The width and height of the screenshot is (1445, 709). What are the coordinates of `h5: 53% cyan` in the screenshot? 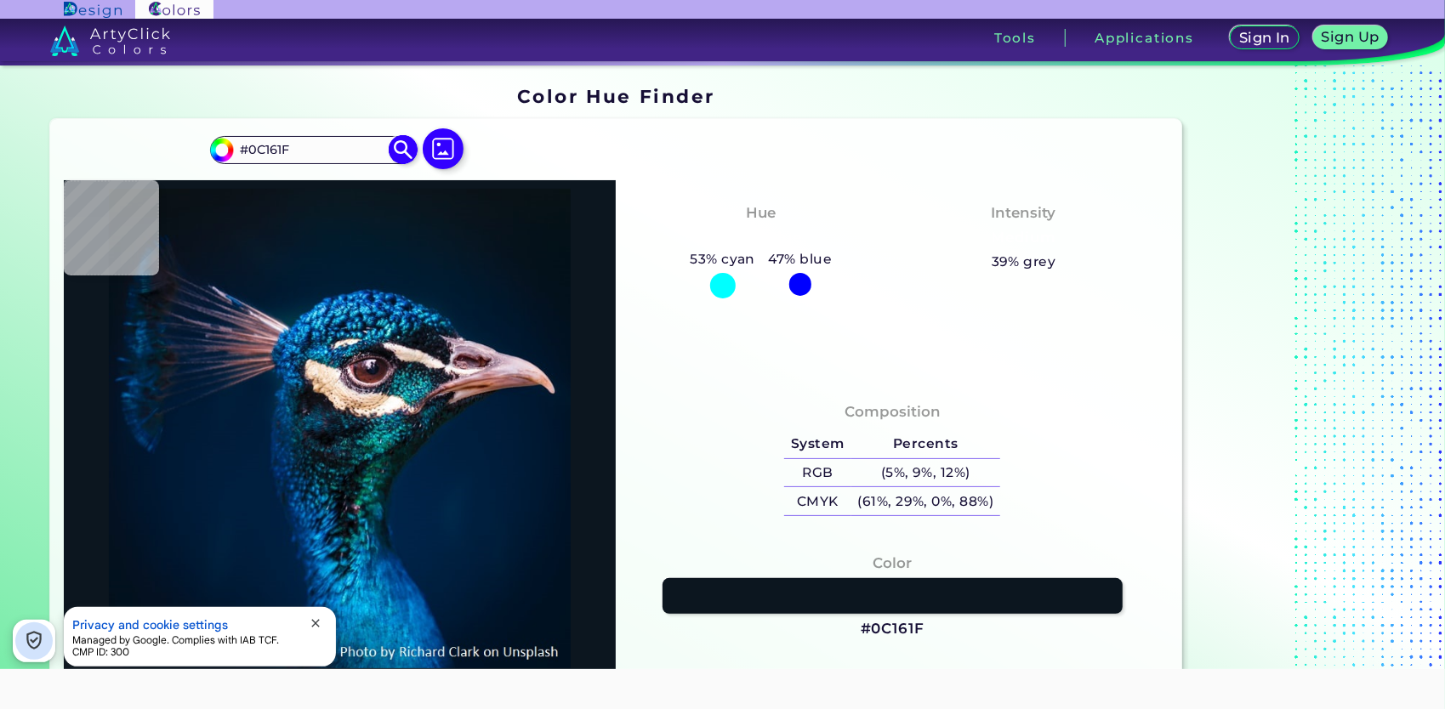 It's located at (723, 259).